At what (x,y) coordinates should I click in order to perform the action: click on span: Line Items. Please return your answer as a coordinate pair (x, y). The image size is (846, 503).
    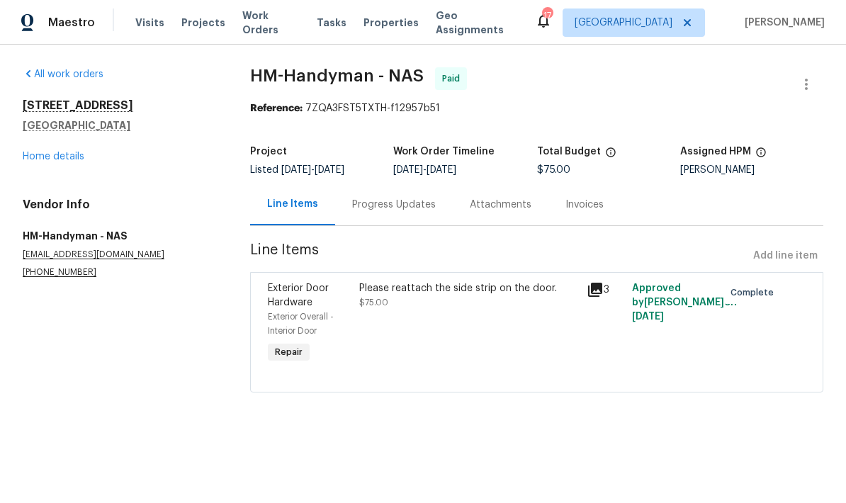
    Looking at the image, I should click on (499, 256).